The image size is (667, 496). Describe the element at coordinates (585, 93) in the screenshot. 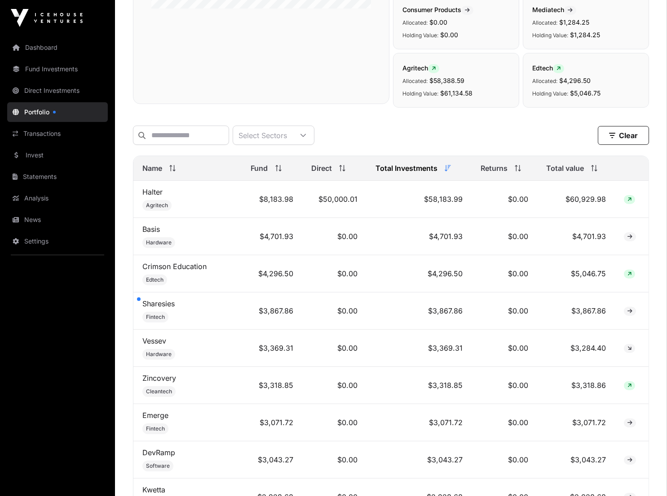

I see `span: $5,046.75` at that location.